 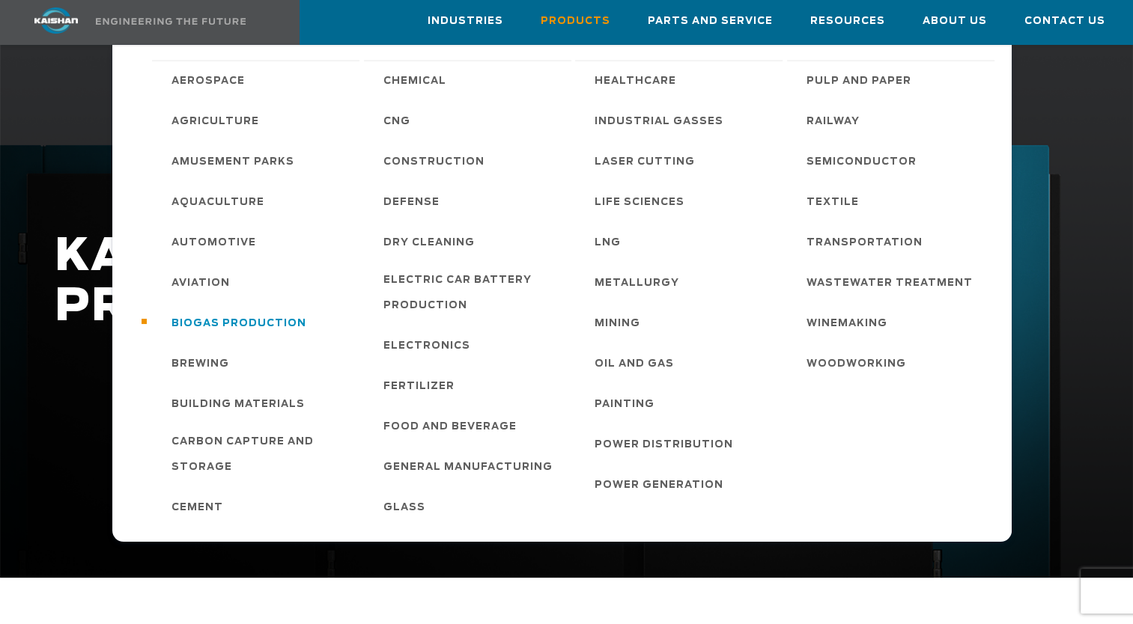 What do you see at coordinates (258, 455) in the screenshot?
I see `span: Carbon Capture and Storage` at bounding box center [258, 455].